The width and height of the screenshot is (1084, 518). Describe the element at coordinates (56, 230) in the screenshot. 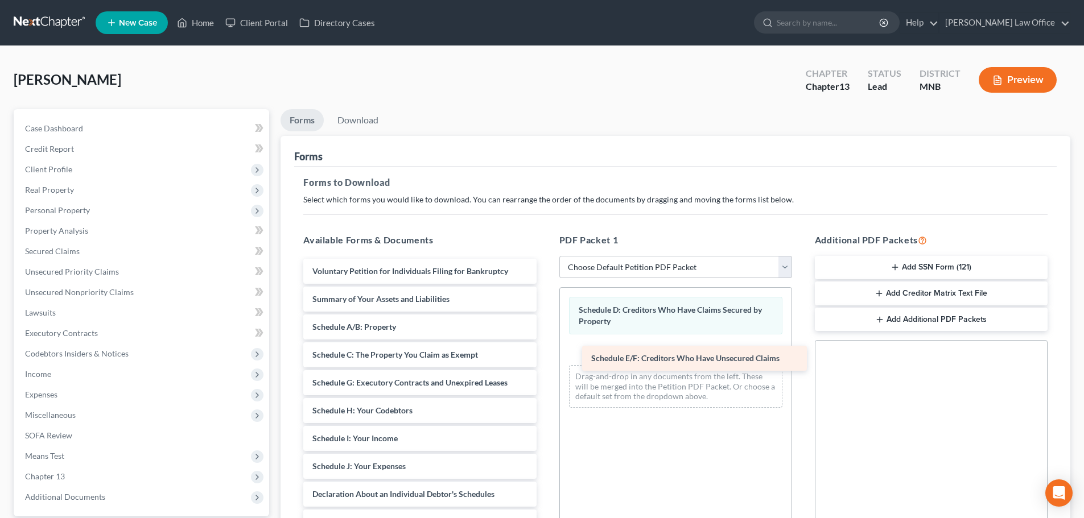

I see `span: Property Analysis` at that location.